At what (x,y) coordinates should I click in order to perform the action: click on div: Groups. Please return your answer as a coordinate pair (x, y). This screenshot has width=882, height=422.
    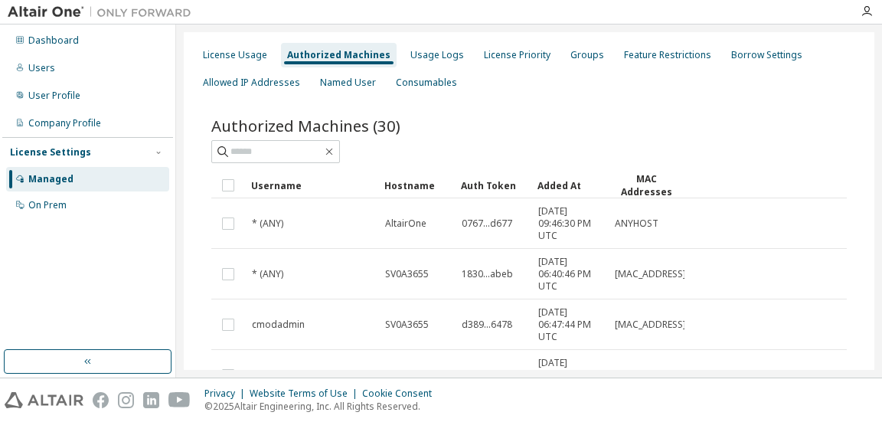
    Looking at the image, I should click on (587, 55).